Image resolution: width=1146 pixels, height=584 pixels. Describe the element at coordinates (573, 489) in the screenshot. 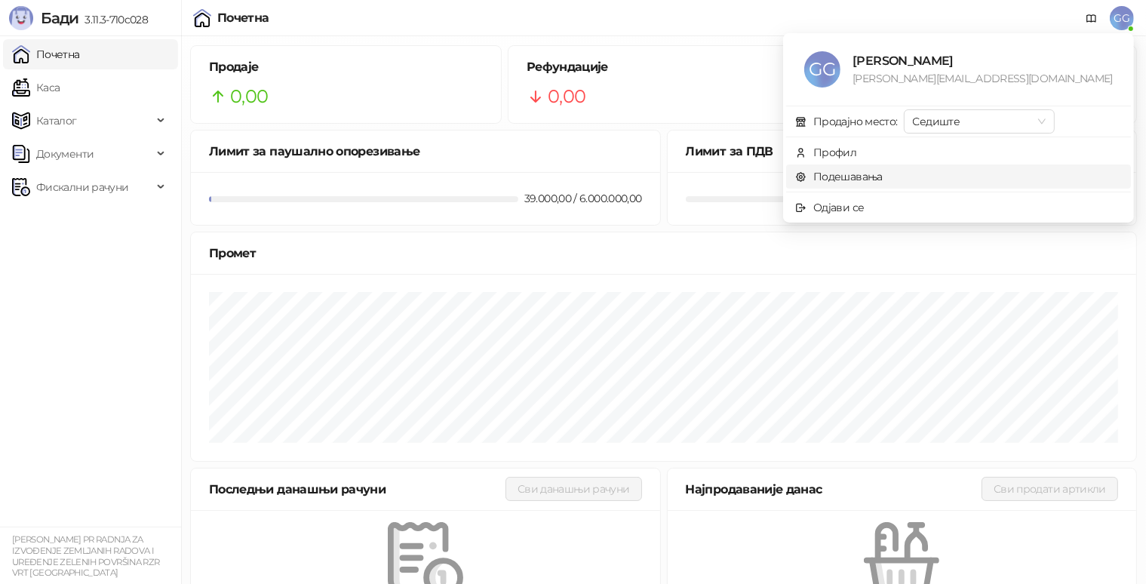

I see `button: Сви данашњи рачуни` at that location.